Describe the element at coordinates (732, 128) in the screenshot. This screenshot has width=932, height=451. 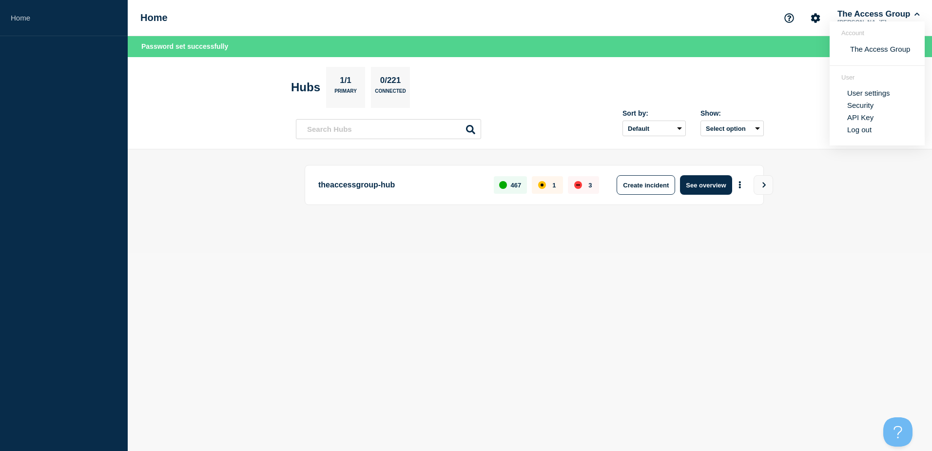
I see `button: Select option` at that location.